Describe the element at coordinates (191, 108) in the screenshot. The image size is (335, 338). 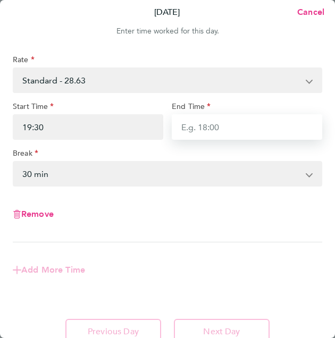
I see `label: End Time` at that location.